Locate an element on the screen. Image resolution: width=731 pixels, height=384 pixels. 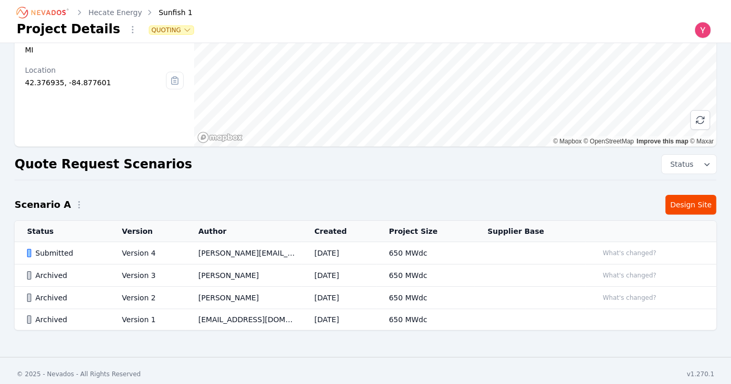
span: Quoting is located at coordinates (171, 30).